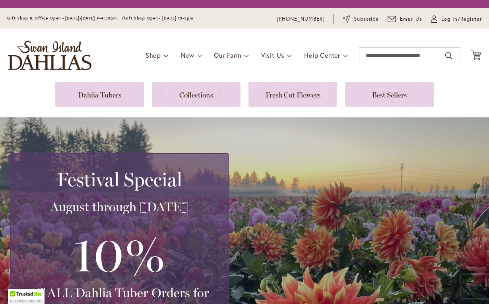 The width and height of the screenshot is (489, 304). I want to click on h2: Festival Special, so click(119, 179).